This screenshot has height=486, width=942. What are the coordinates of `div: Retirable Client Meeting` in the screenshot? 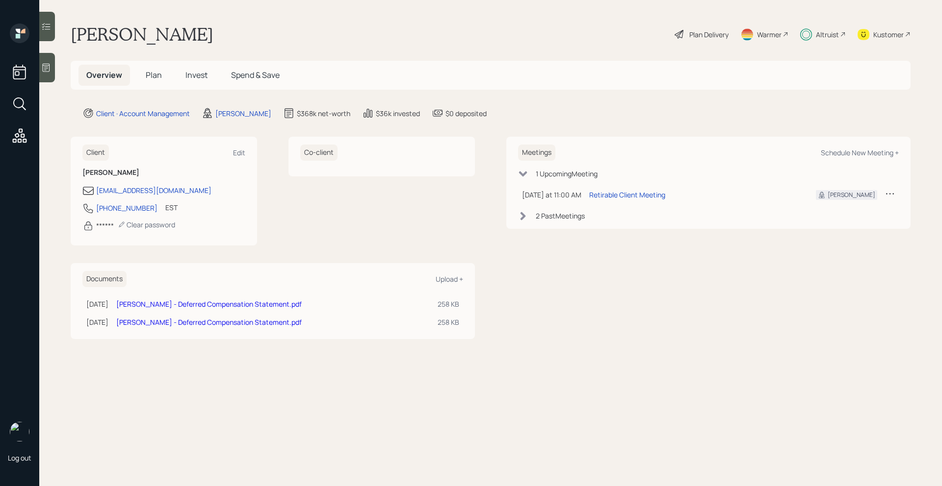 It's located at (627, 195).